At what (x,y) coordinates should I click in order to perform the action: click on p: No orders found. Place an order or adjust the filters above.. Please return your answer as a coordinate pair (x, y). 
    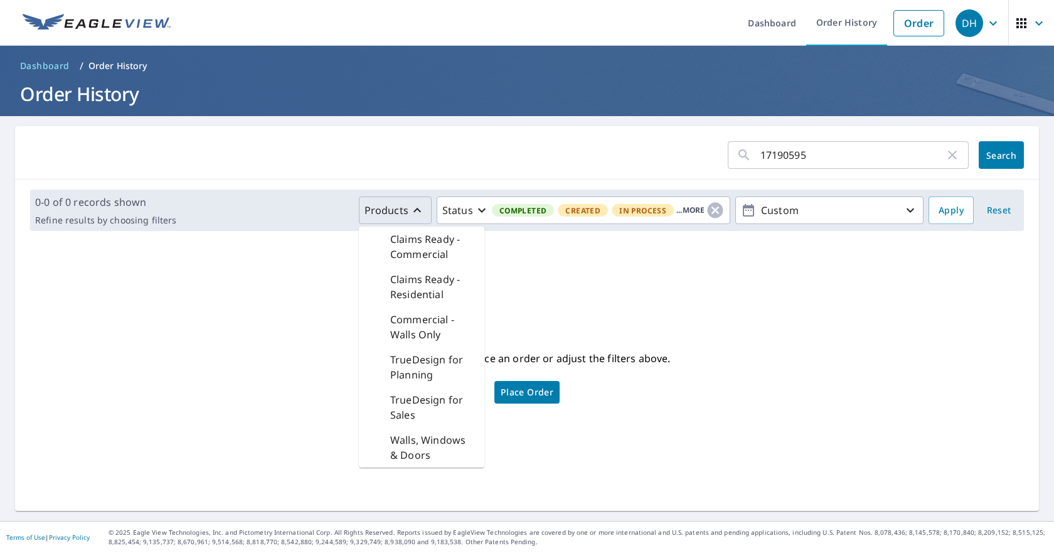
    Looking at the image, I should click on (526, 358).